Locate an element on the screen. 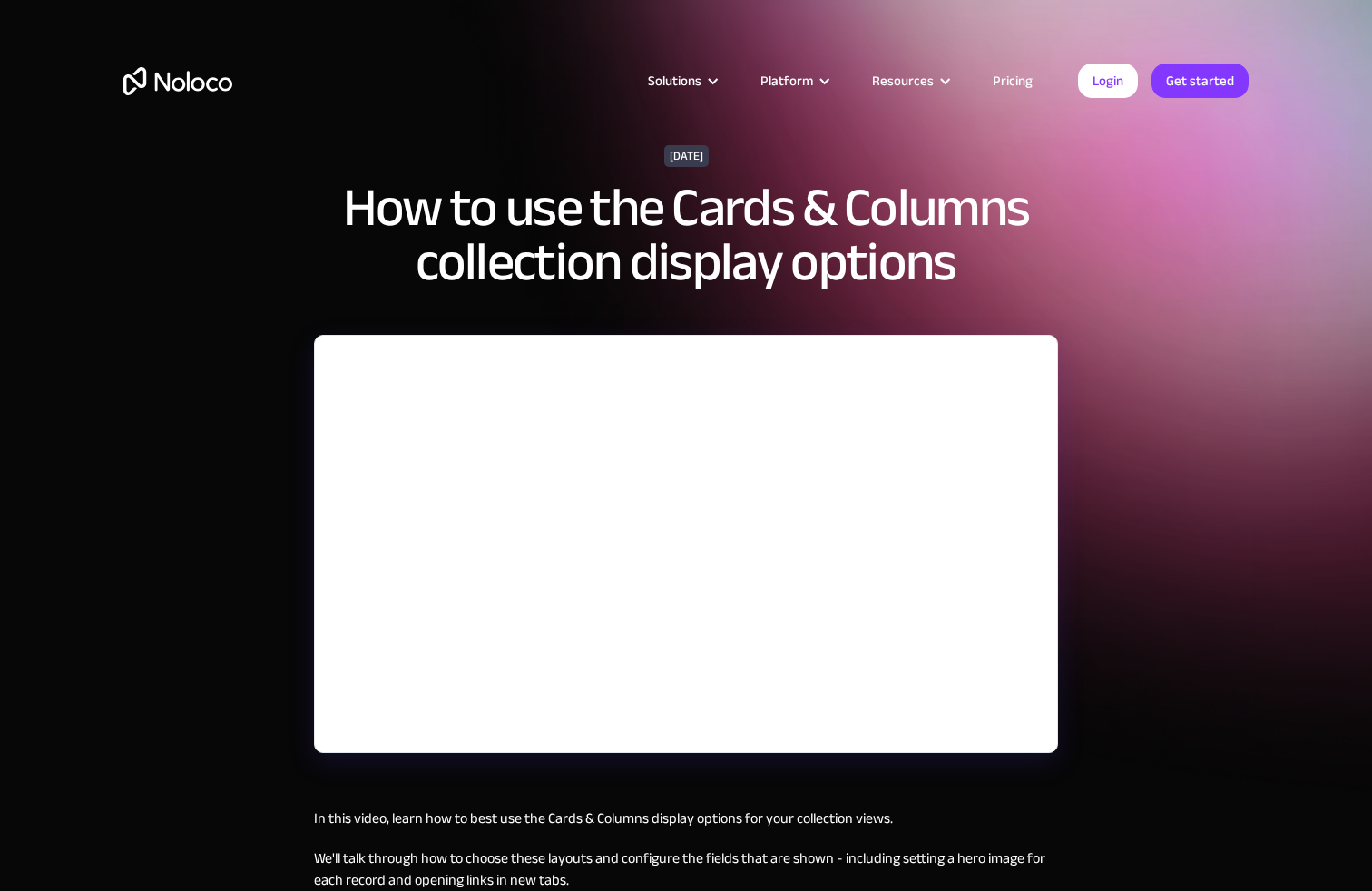  h1: How to use the Cards & Columns collection display options is located at coordinates (686, 235).